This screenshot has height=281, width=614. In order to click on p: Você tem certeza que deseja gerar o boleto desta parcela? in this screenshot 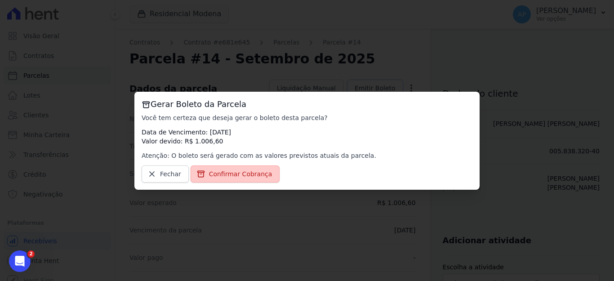, I will do `click(307, 118)`.